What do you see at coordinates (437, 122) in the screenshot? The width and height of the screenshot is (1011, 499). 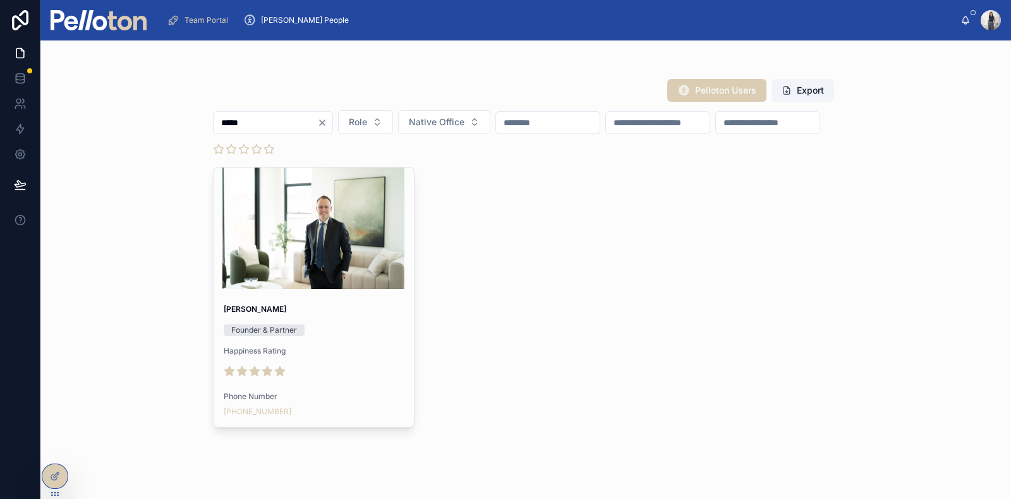 I see `span: Native Office` at bounding box center [437, 122].